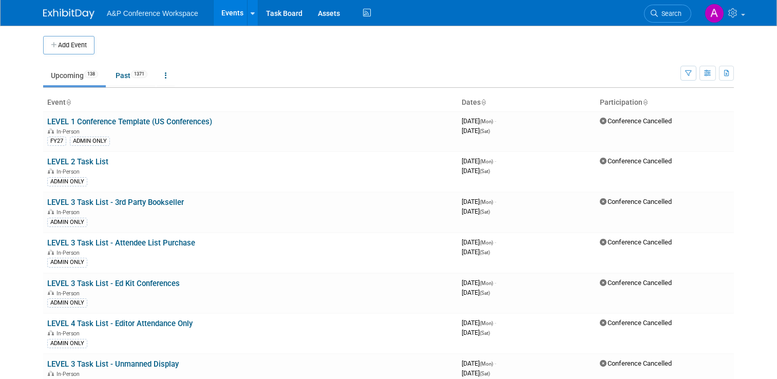  Describe the element at coordinates (56, 141) in the screenshot. I see `div: FY27` at that location.